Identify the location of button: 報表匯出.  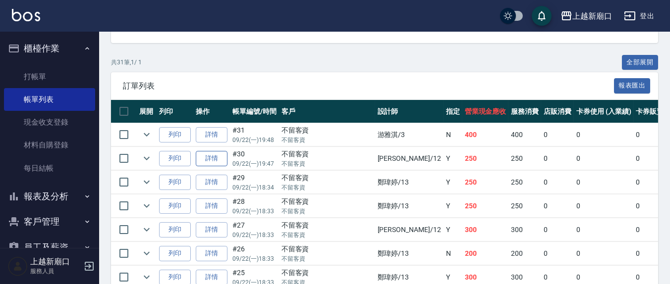
(632, 86).